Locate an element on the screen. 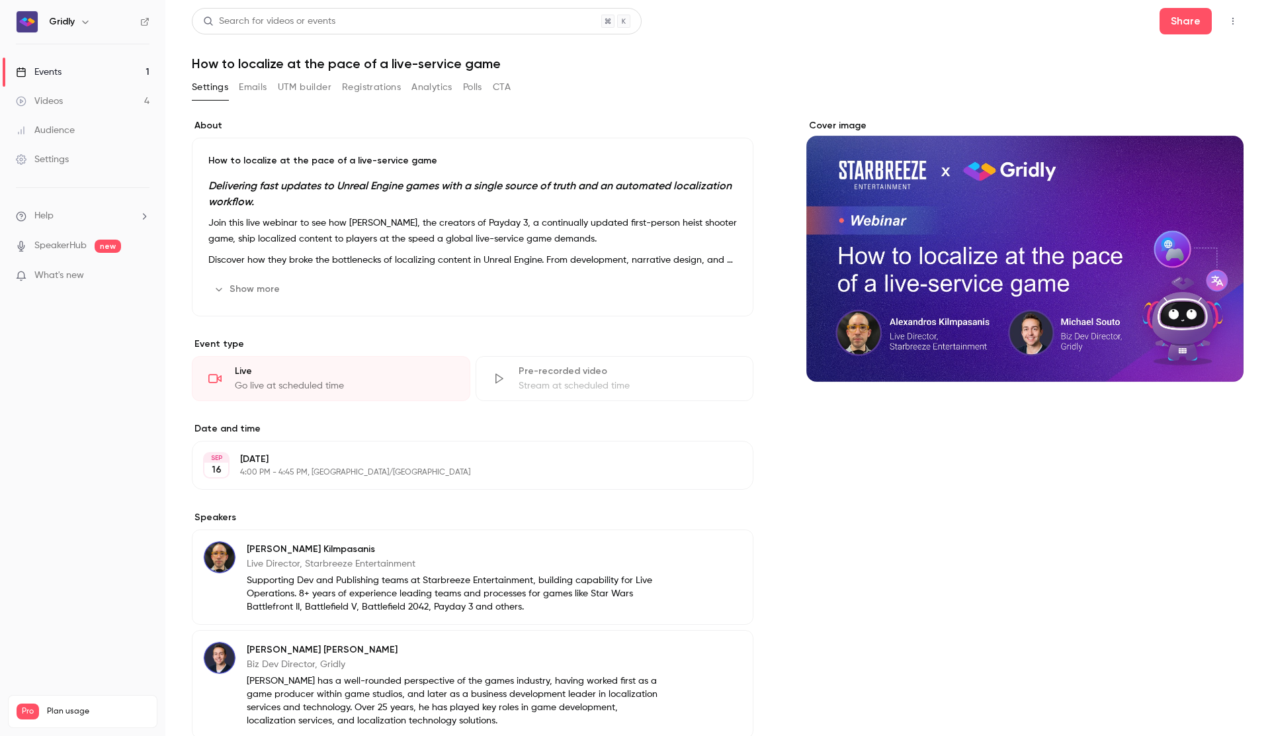  h1: How to localize at the pace of a live-service game is located at coordinates (718, 64).